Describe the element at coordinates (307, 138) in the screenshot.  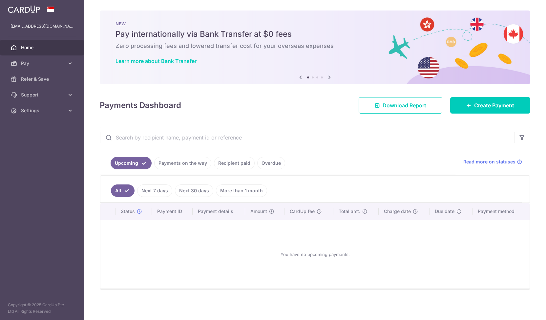
I see `input: Search by recipient name, payment id or reference` at that location.